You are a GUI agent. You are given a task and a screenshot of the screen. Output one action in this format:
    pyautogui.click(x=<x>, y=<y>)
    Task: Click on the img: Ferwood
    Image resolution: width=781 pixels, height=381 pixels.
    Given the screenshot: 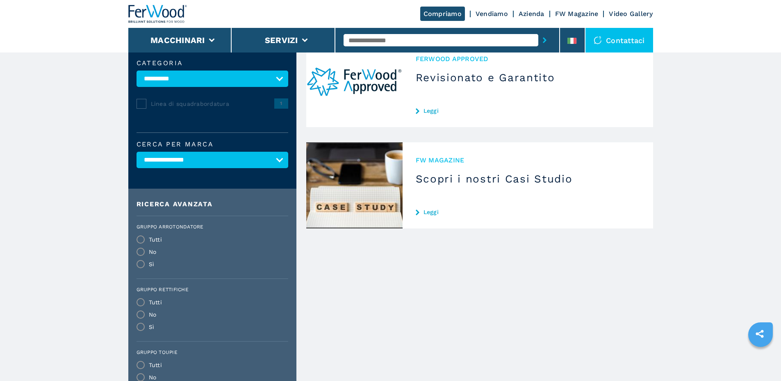 What is the action you would take?
    pyautogui.click(x=158, y=14)
    